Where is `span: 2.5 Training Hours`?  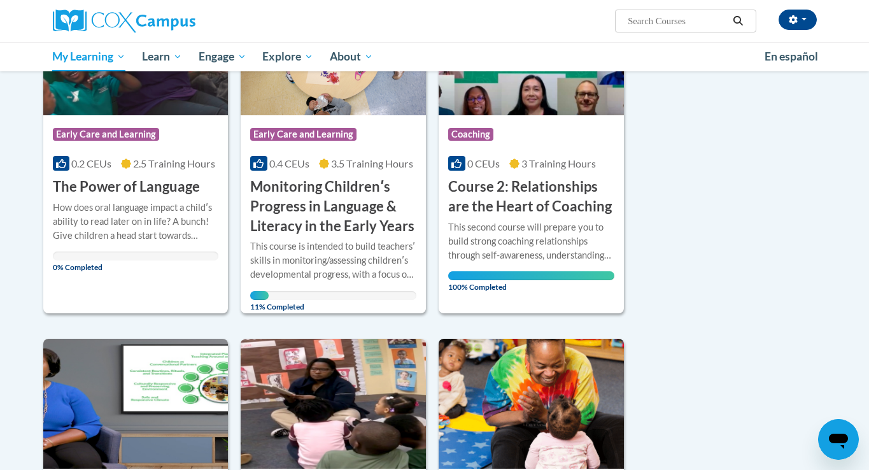
span: 2.5 Training Hours is located at coordinates (174, 163).